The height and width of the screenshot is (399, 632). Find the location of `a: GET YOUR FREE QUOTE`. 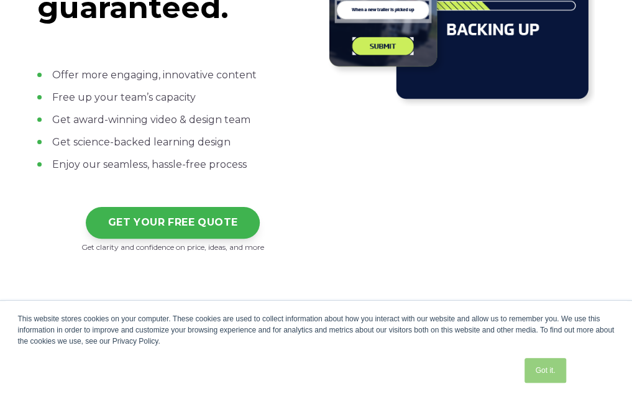

a: GET YOUR FREE QUOTE is located at coordinates (173, 223).